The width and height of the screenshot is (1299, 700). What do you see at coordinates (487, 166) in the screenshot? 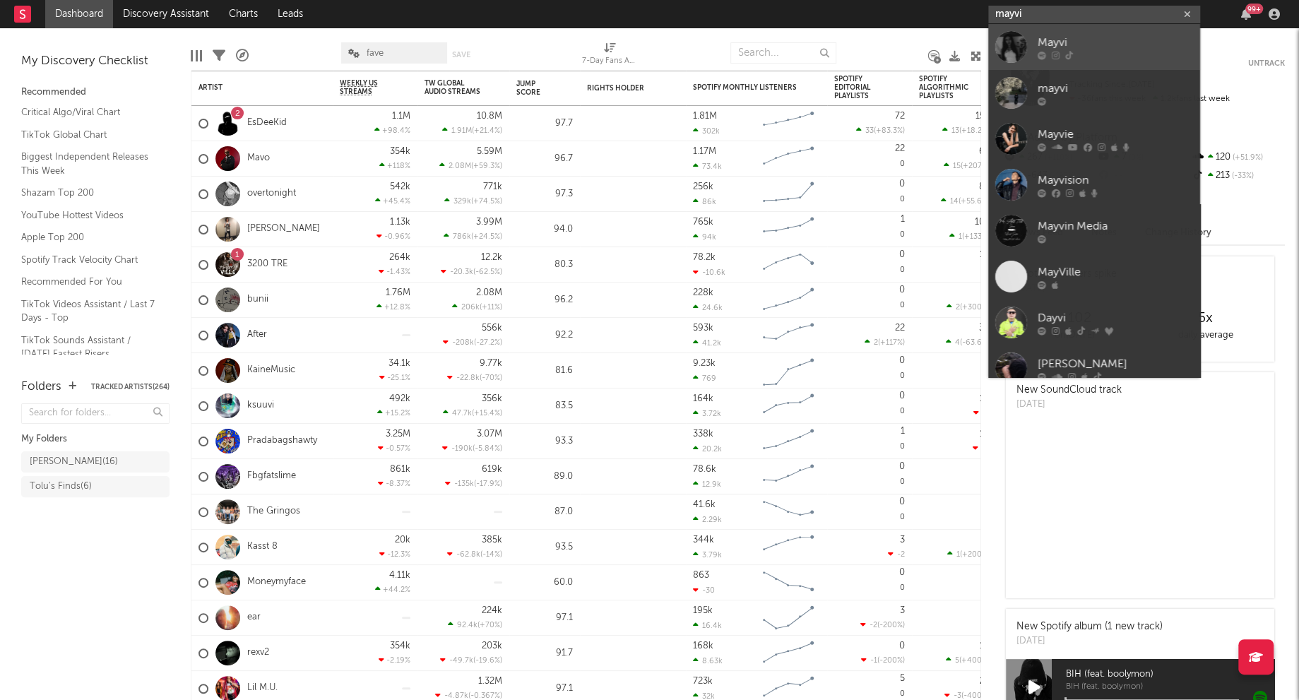
I see `span: +59.3 %` at bounding box center [487, 166].